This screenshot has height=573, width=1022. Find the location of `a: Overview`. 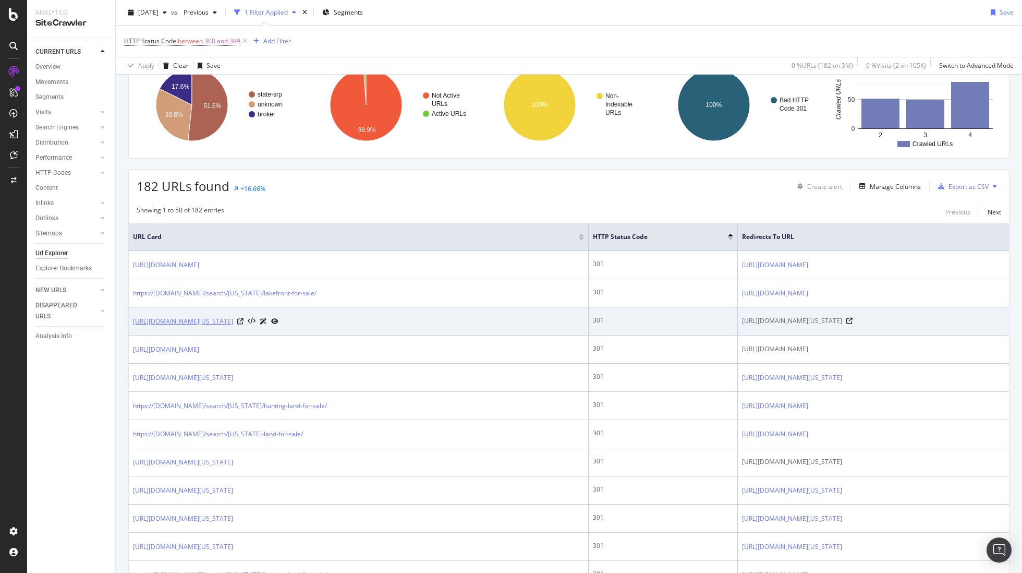

a: Overview is located at coordinates (71, 67).